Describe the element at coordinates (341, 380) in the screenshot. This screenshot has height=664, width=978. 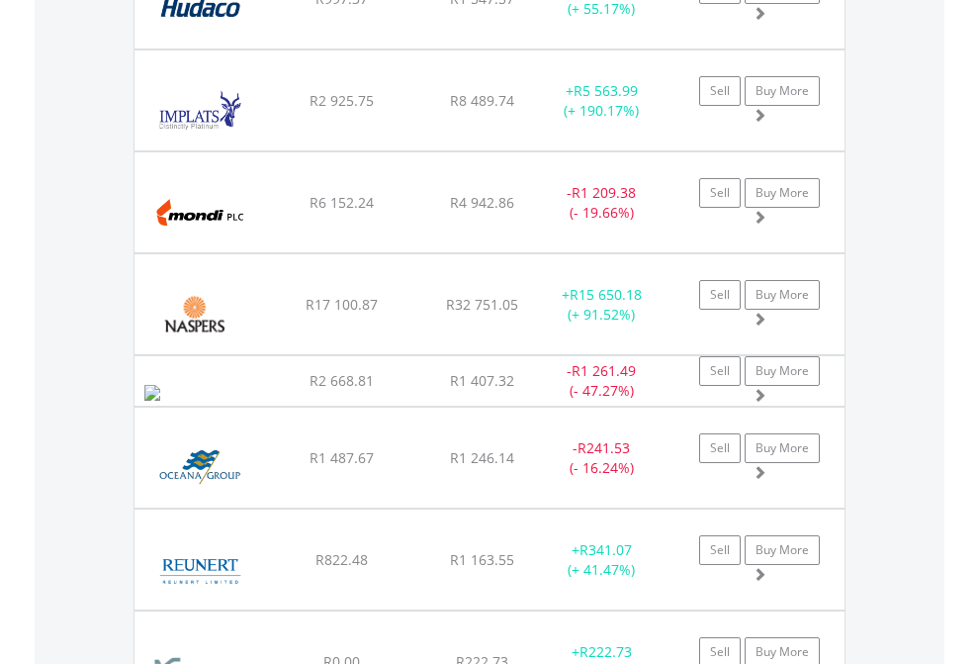
I see `span: R2 668.81` at that location.